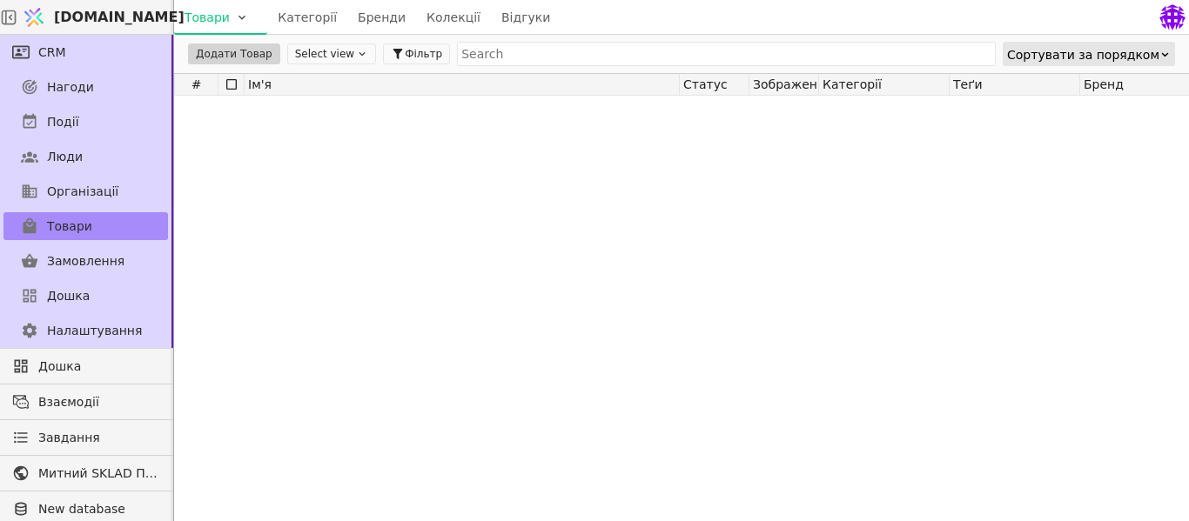 The width and height of the screenshot is (1189, 521). Describe the element at coordinates (85, 87) in the screenshot. I see `a: Нагоди` at that location.